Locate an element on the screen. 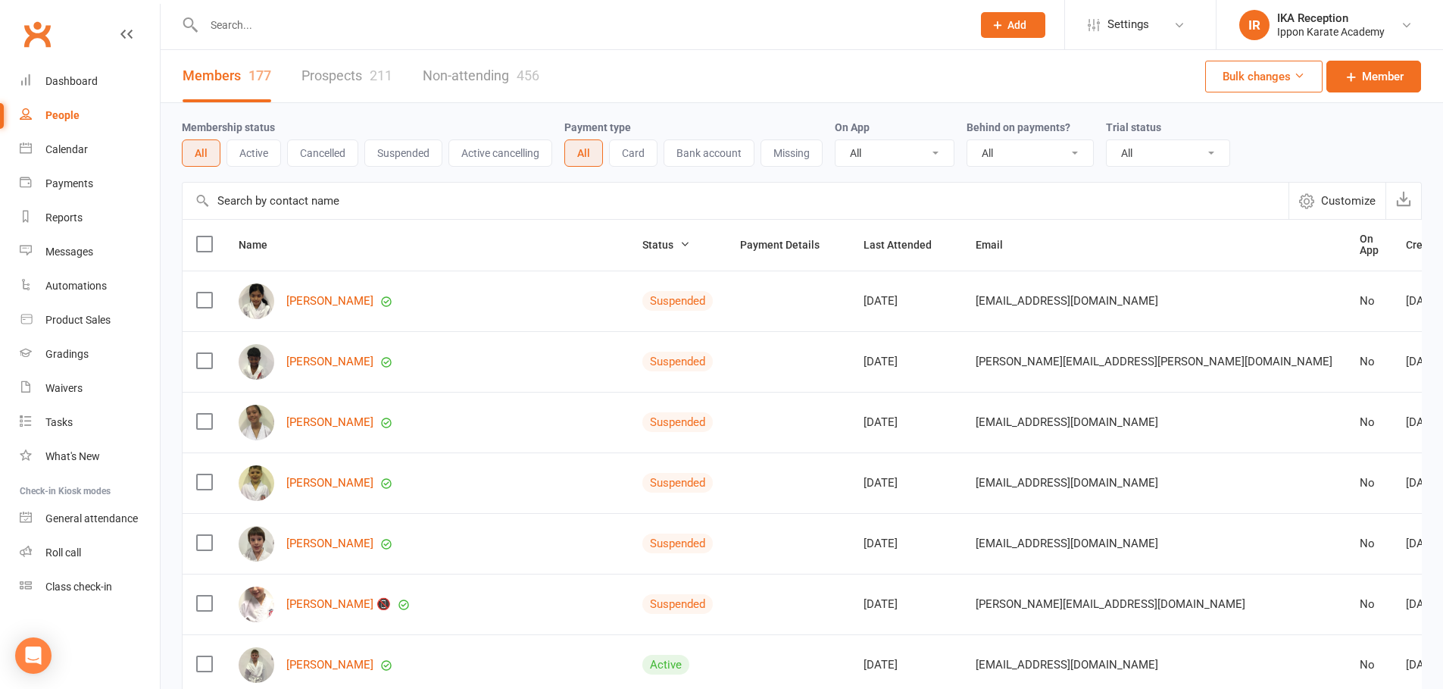 This screenshot has height=689, width=1443. label: On App is located at coordinates (852, 127).